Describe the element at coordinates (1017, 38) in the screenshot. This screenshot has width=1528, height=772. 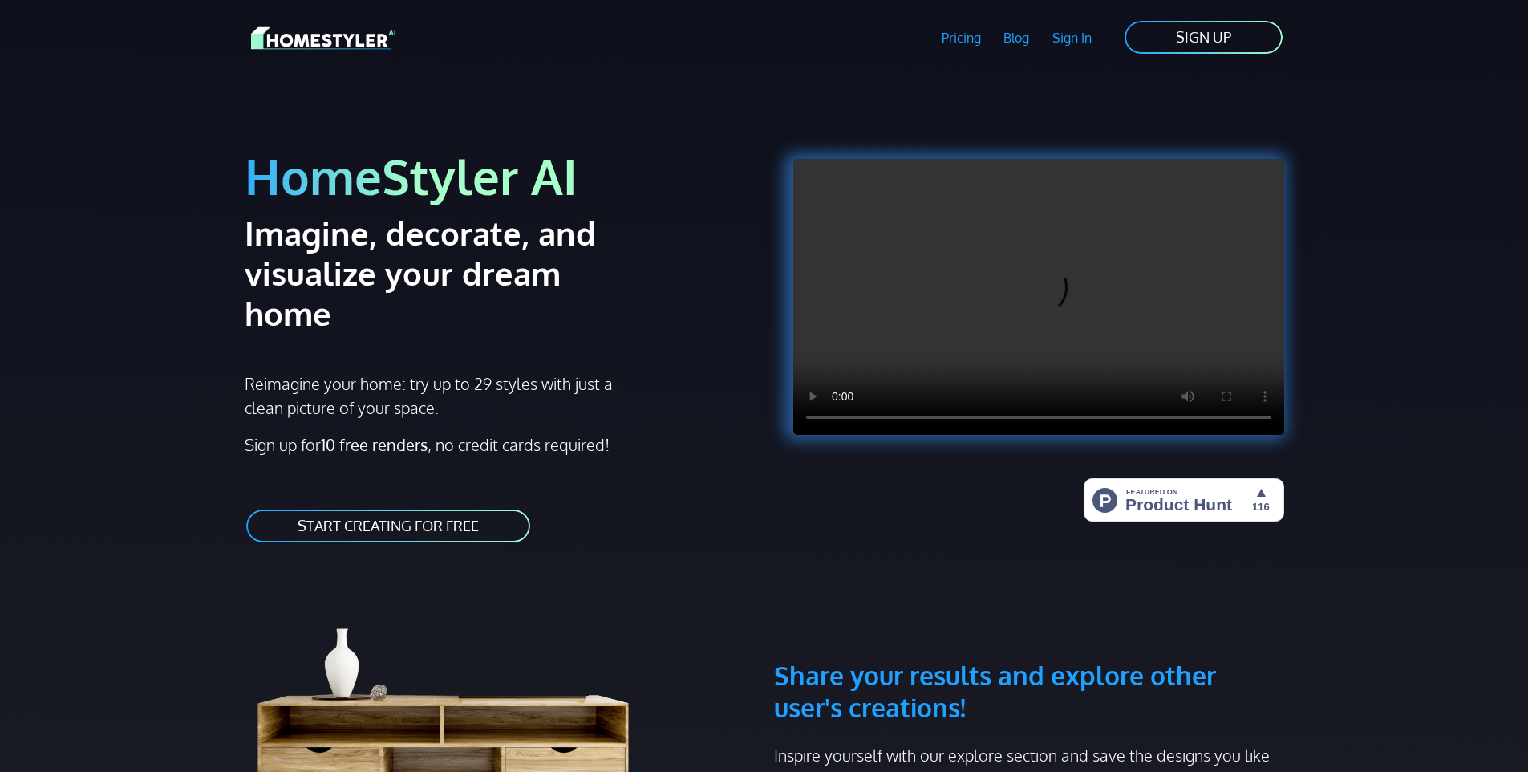
I see `a: Blog` at that location.